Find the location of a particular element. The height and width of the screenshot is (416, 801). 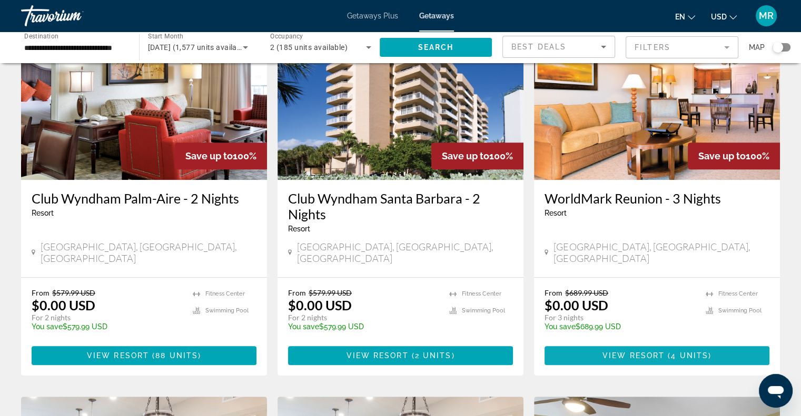

span: Search is located at coordinates (435, 47).